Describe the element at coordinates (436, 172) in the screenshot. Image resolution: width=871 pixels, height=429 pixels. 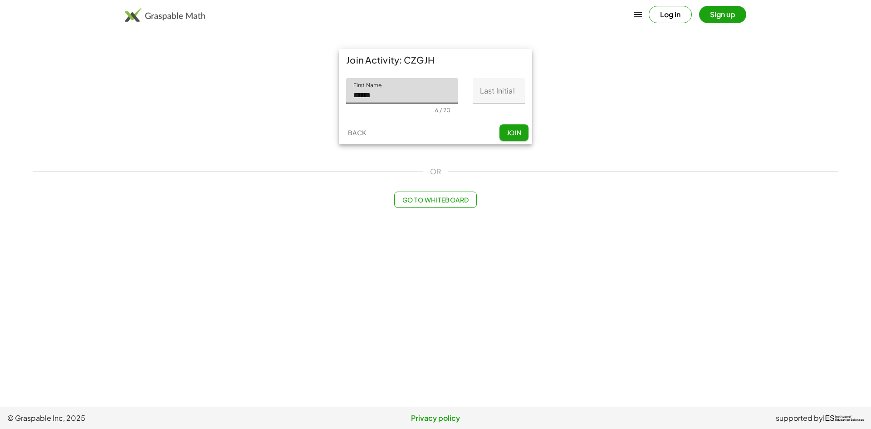
I see `span: OR` at that location.